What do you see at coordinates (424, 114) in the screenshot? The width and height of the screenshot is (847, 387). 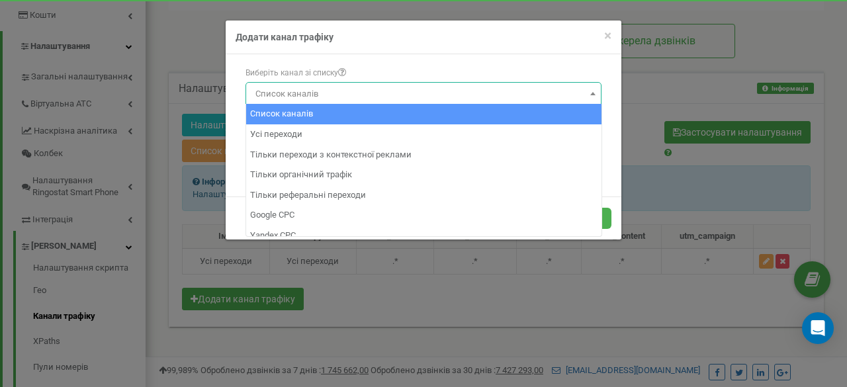 I see `li: Список каналів` at bounding box center [424, 114].